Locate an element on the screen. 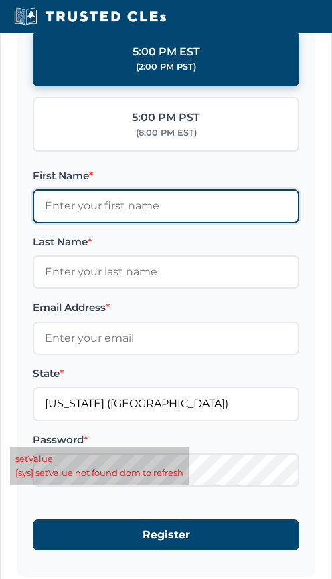 This screenshot has width=332, height=579. label: Last Name is located at coordinates (166, 242).